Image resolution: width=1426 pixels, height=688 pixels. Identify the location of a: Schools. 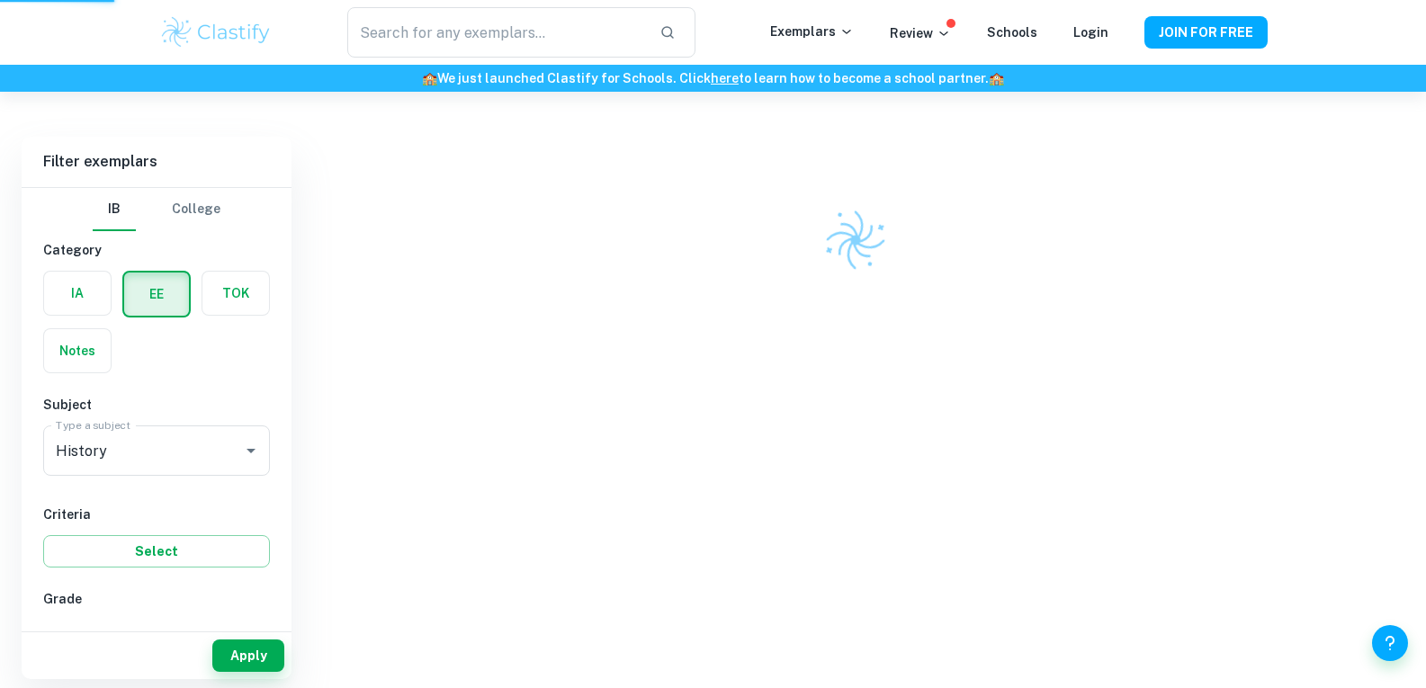
(1012, 32).